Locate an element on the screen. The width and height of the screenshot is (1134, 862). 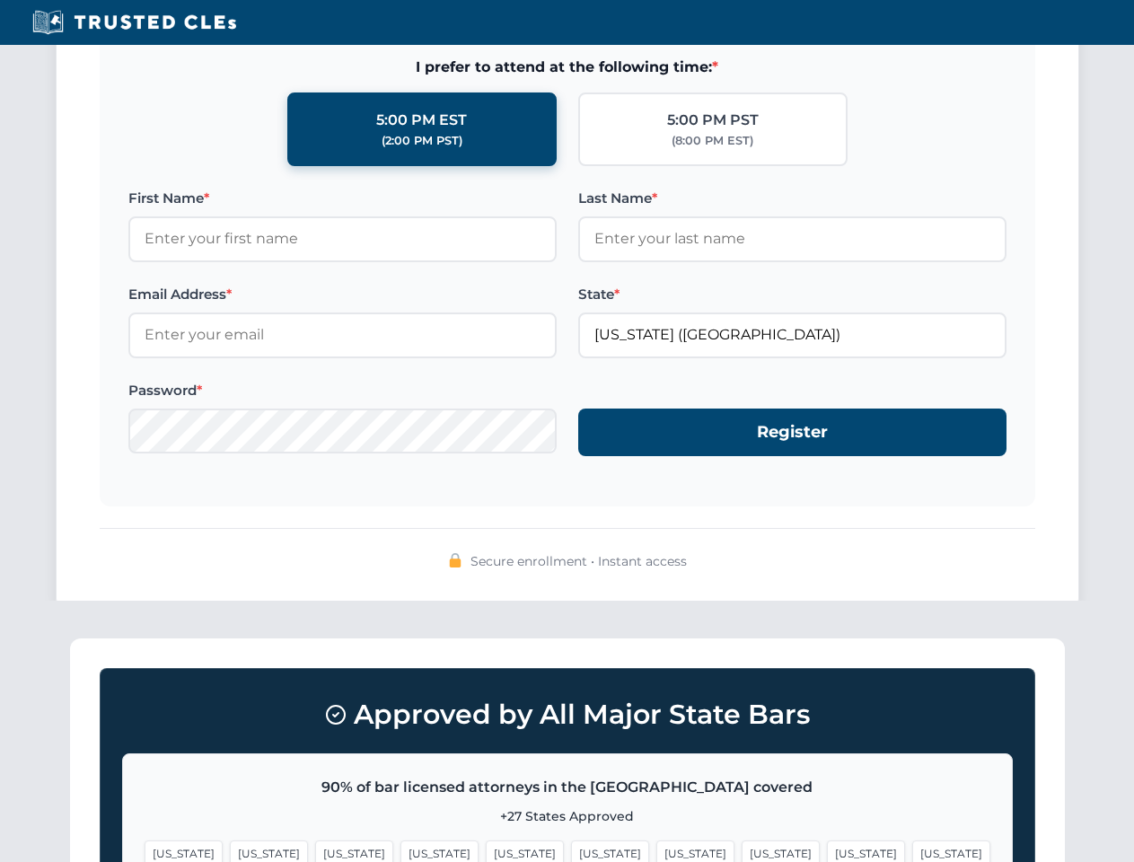
button: Register is located at coordinates (792, 432).